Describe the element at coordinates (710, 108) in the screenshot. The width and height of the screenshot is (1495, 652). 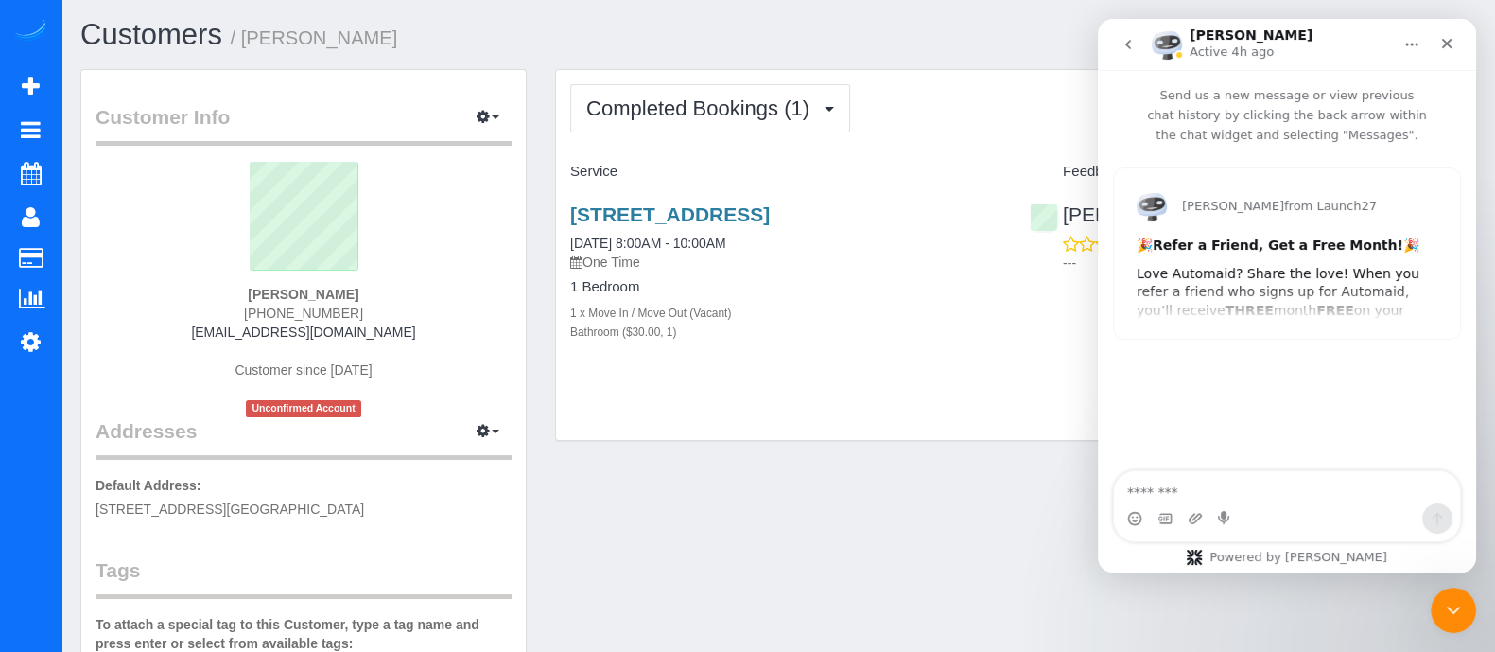
I see `button: Completed Bookings (1)` at that location.